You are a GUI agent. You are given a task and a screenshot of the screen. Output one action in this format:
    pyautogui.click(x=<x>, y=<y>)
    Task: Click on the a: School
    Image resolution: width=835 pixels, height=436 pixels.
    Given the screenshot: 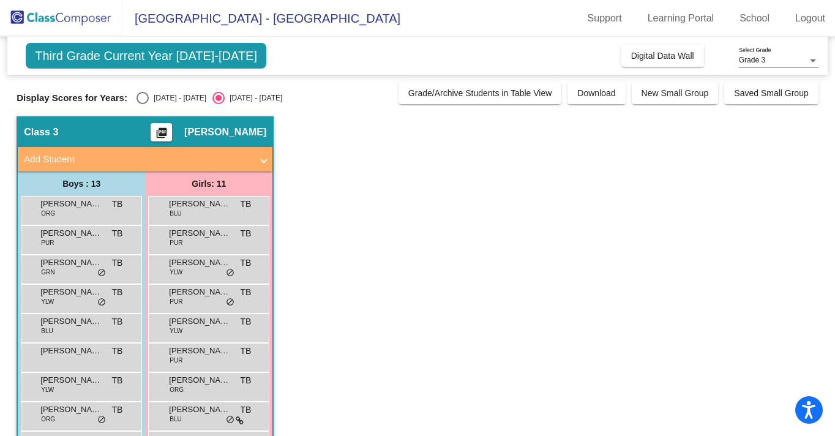 What is the action you would take?
    pyautogui.click(x=754, y=18)
    